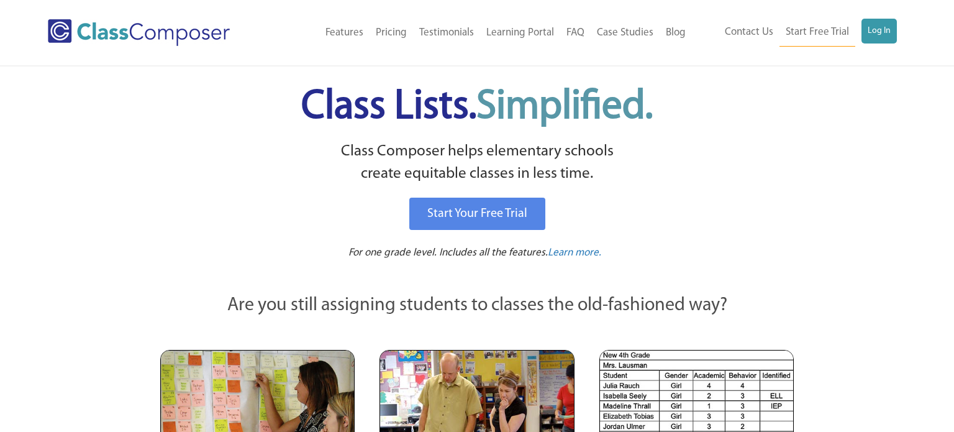 This screenshot has height=432, width=954. What do you see at coordinates (520, 33) in the screenshot?
I see `a: Learning Portal` at bounding box center [520, 33].